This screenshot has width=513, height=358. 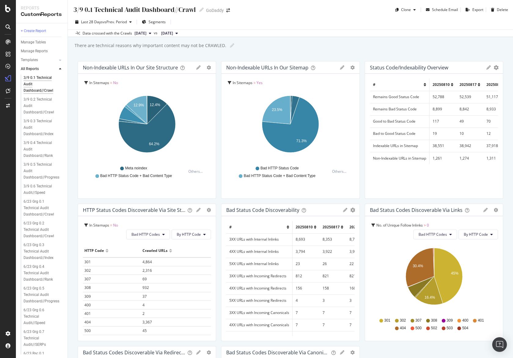 I want to click on div: 6/23 Grg 0.1 Technical Audit Dashboard//Crawl, so click(x=42, y=208).